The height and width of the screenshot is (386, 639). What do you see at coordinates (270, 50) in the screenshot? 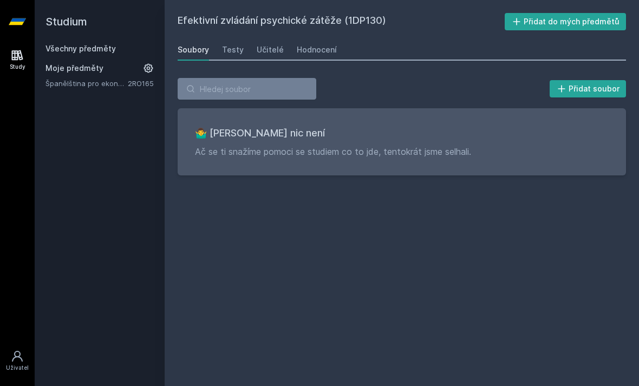
I see `a: Učitelé` at bounding box center [270, 50].